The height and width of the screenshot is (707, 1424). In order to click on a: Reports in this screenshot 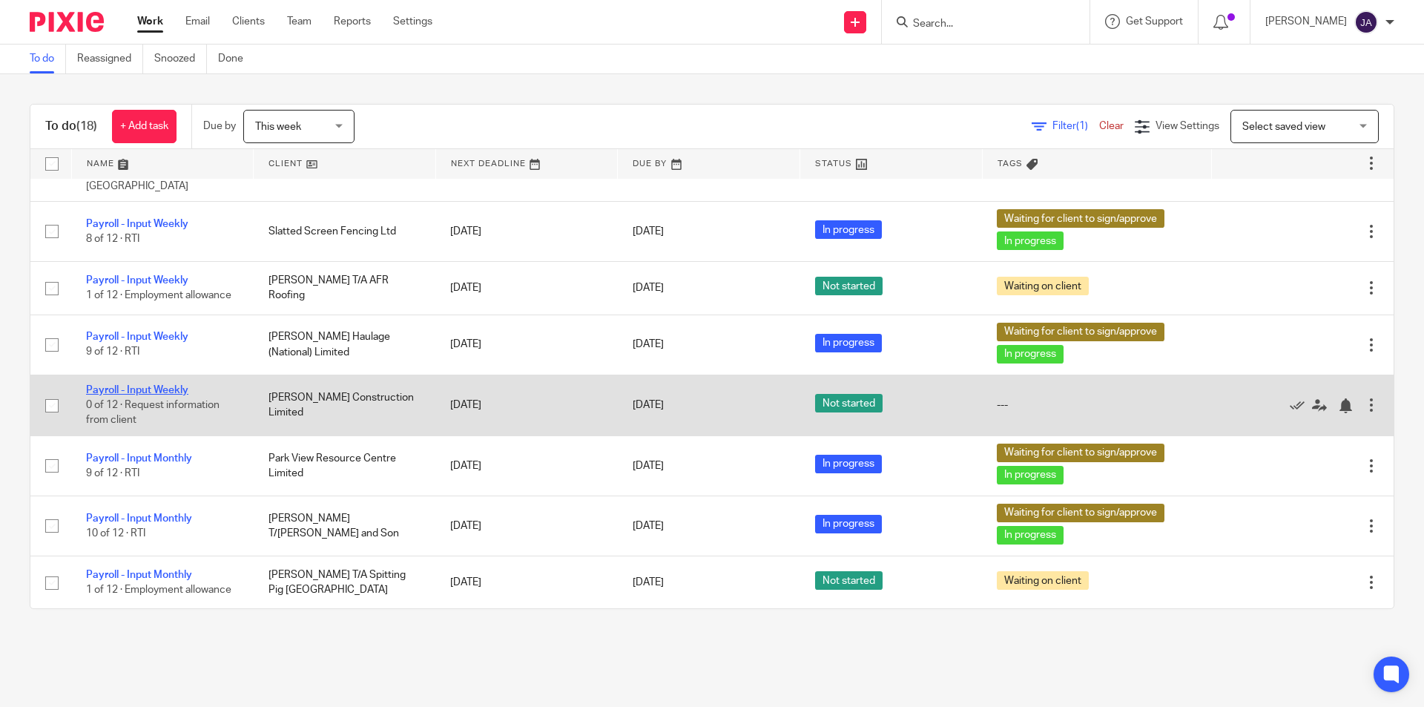, I will do `click(352, 22)`.